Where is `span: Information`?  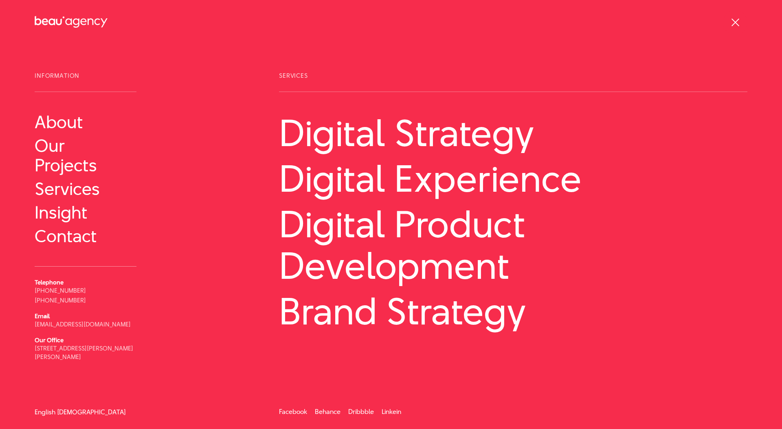
span: Information is located at coordinates (86, 82).